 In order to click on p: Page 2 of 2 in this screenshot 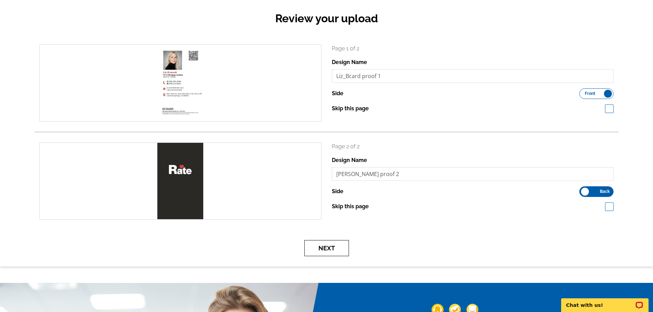, I will do `click(473, 147)`.